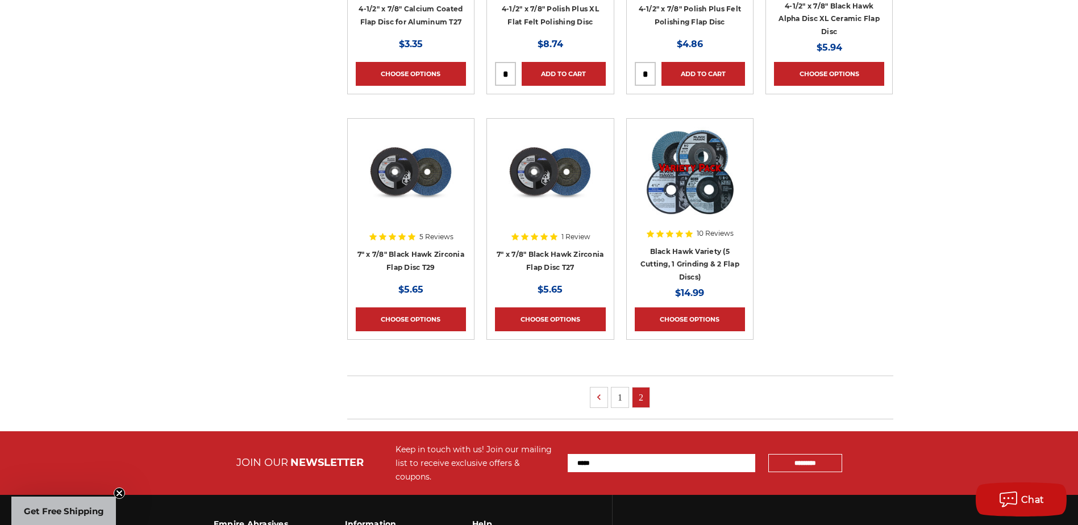 This screenshot has height=525, width=1078. Describe the element at coordinates (410, 15) in the screenshot. I see `a: 4-1/2" x 7/8" Calcium Coated Flap Disc for Aluminum T27` at that location.